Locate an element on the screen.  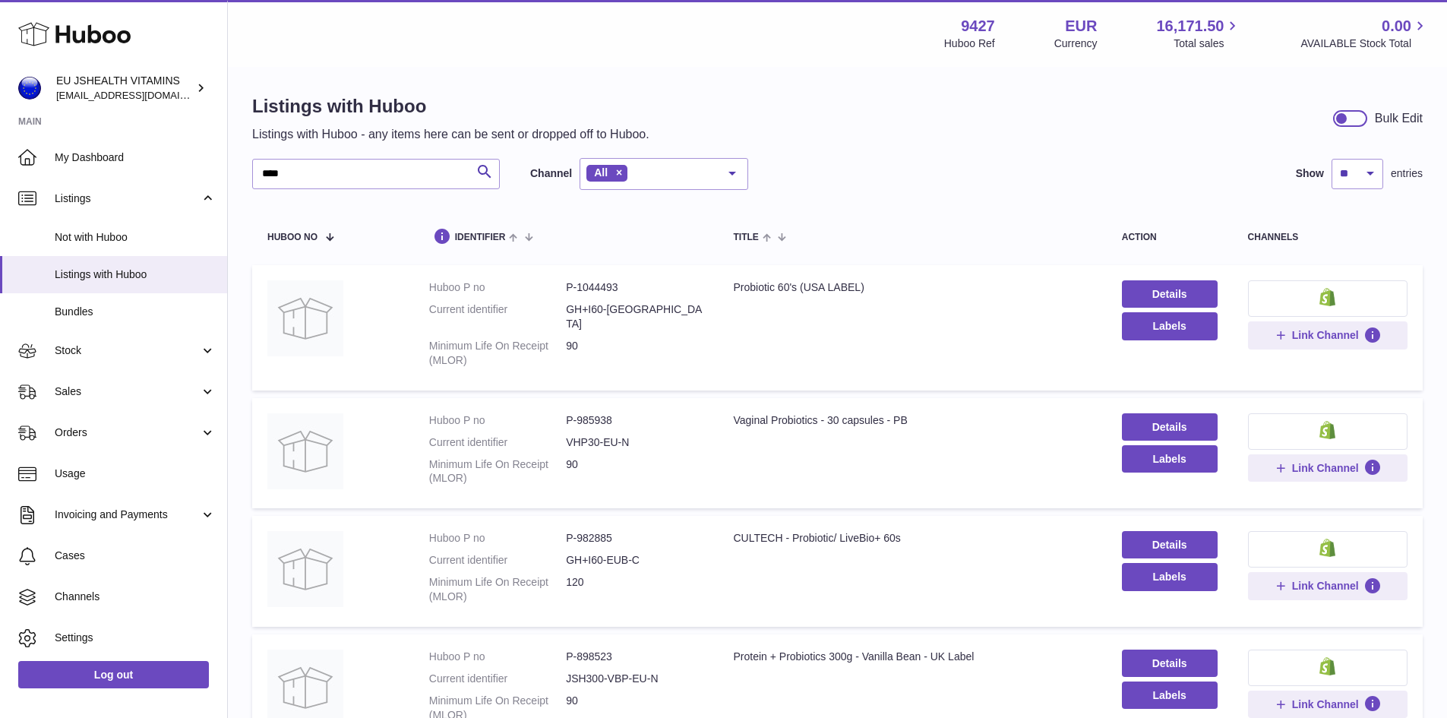
span: entries is located at coordinates (1407, 173).